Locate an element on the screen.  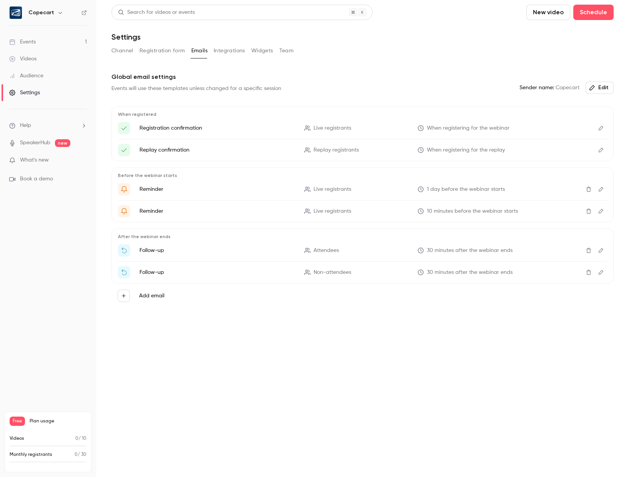
div: Events is located at coordinates (22, 42).